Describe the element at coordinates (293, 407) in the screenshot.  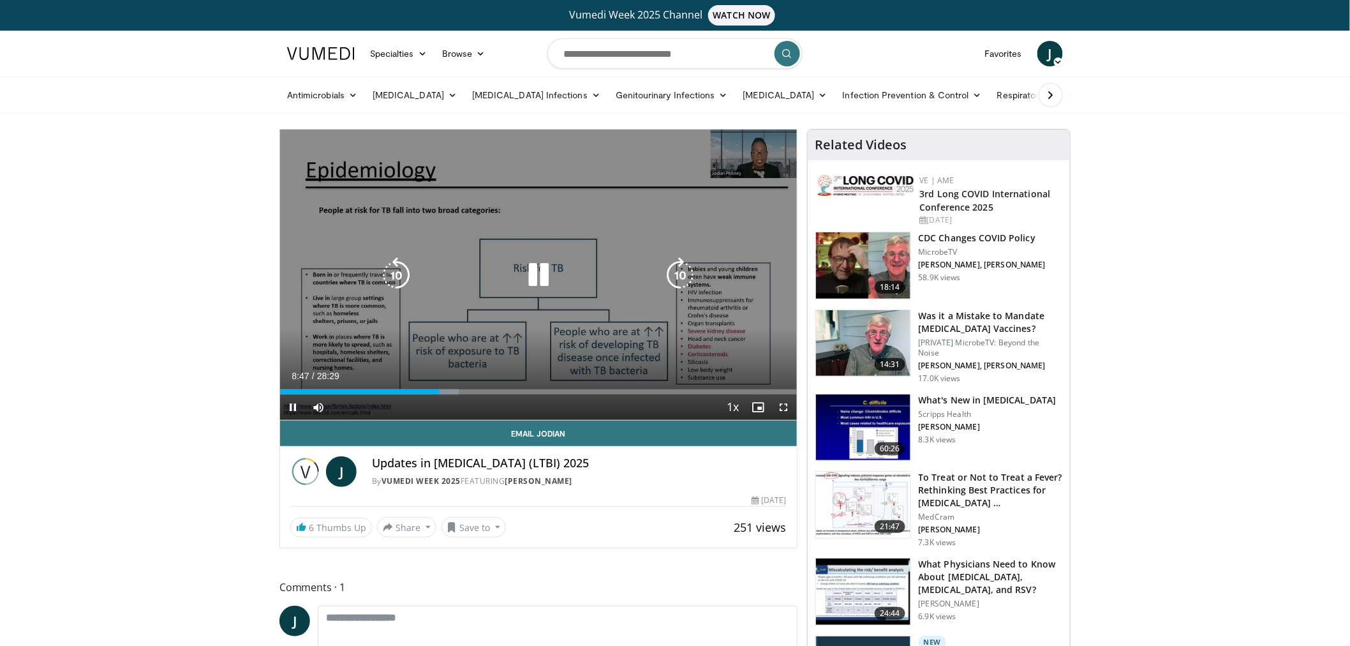
I see `button: Pause` at that location.